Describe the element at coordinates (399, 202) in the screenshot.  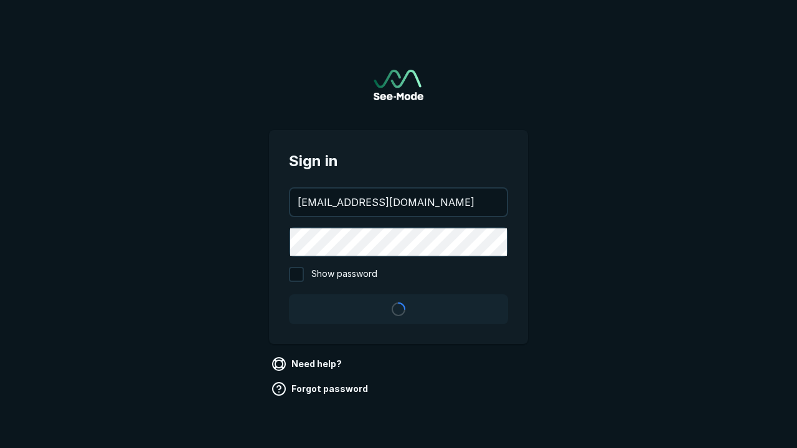
I see `input: your@email.com` at that location.